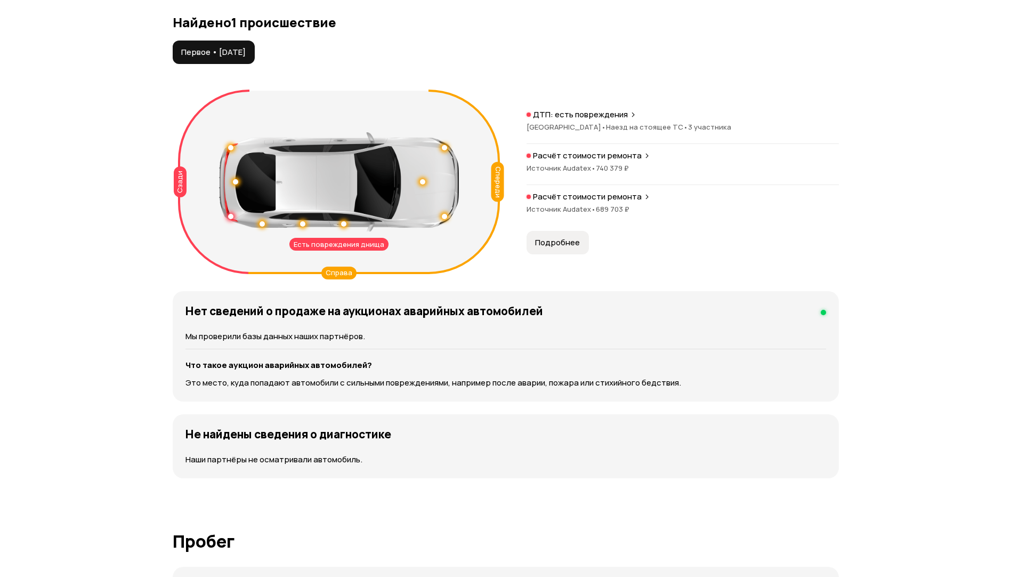 This screenshot has height=577, width=1011. I want to click on div: Справа, so click(339, 273).